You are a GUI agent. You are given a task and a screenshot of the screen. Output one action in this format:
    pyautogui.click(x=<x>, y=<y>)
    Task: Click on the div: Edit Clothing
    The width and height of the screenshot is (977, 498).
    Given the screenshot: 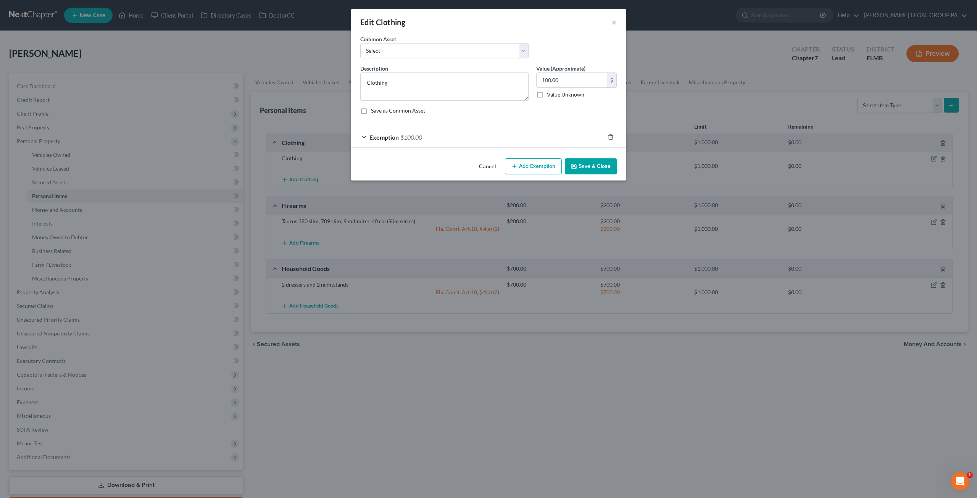 What is the action you would take?
    pyautogui.click(x=383, y=22)
    